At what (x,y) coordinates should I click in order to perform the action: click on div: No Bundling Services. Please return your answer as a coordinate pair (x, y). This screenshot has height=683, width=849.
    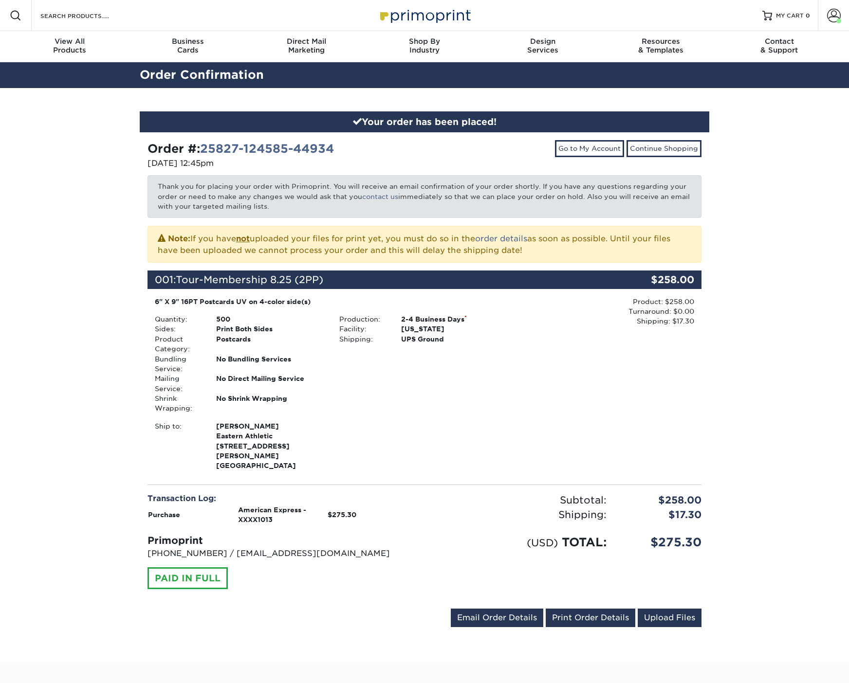
    Looking at the image, I should click on (270, 364).